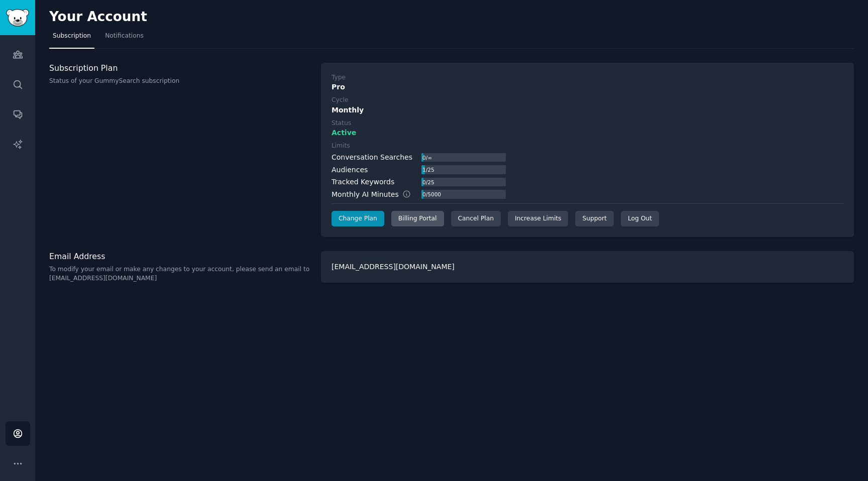 The width and height of the screenshot is (868, 481). Describe the element at coordinates (340, 100) in the screenshot. I see `div: Cycle` at that location.